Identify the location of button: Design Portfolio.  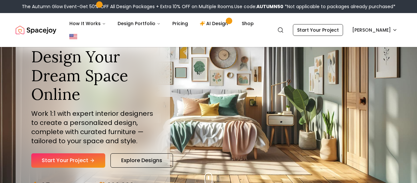
(139, 23).